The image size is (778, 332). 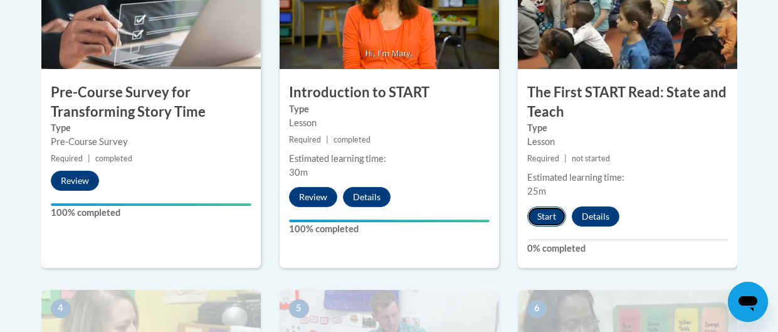 I want to click on span: 4, so click(x=61, y=308).